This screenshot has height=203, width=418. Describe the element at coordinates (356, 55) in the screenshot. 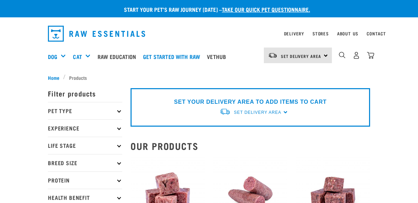

I see `img: user.png` at that location.